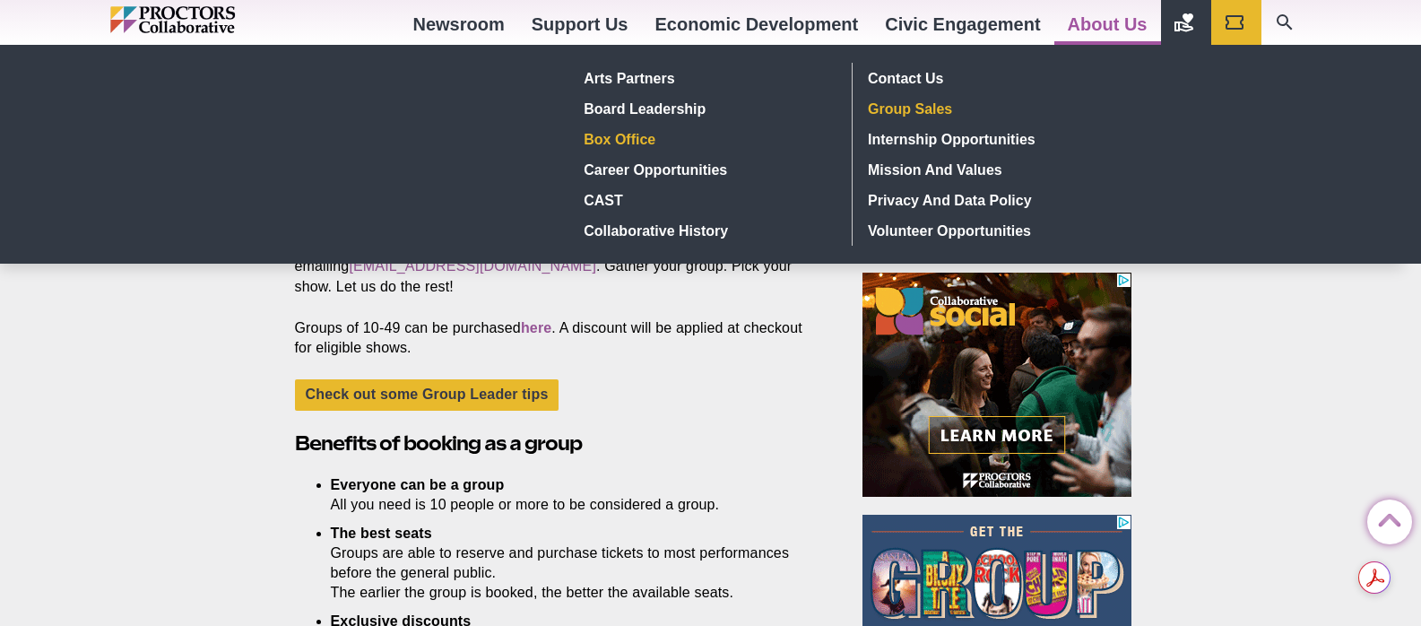 The image size is (1421, 626). I want to click on a: Check out some Group Leader tips, so click(427, 394).